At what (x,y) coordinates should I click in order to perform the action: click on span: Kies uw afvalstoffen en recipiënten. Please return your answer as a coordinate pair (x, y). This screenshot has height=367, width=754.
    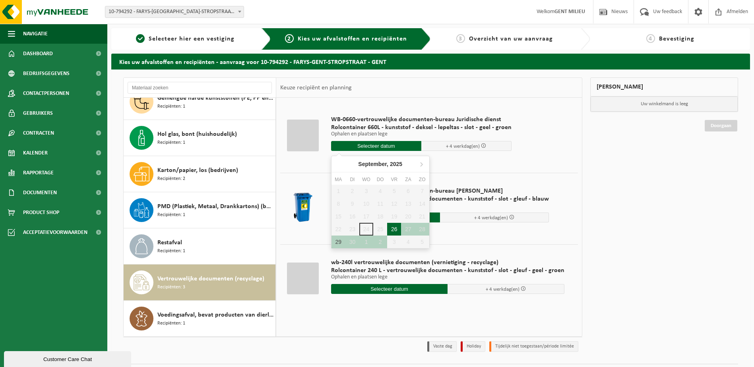
    Looking at the image, I should click on (352, 39).